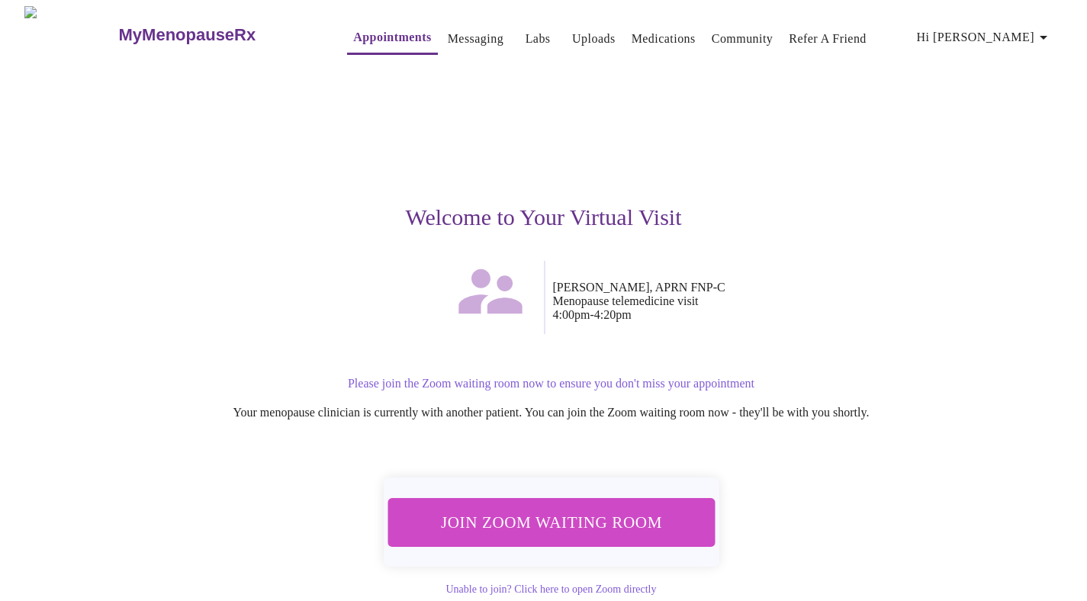  I want to click on a: Unable to join? Click here to open Zoom directly, so click(551, 589).